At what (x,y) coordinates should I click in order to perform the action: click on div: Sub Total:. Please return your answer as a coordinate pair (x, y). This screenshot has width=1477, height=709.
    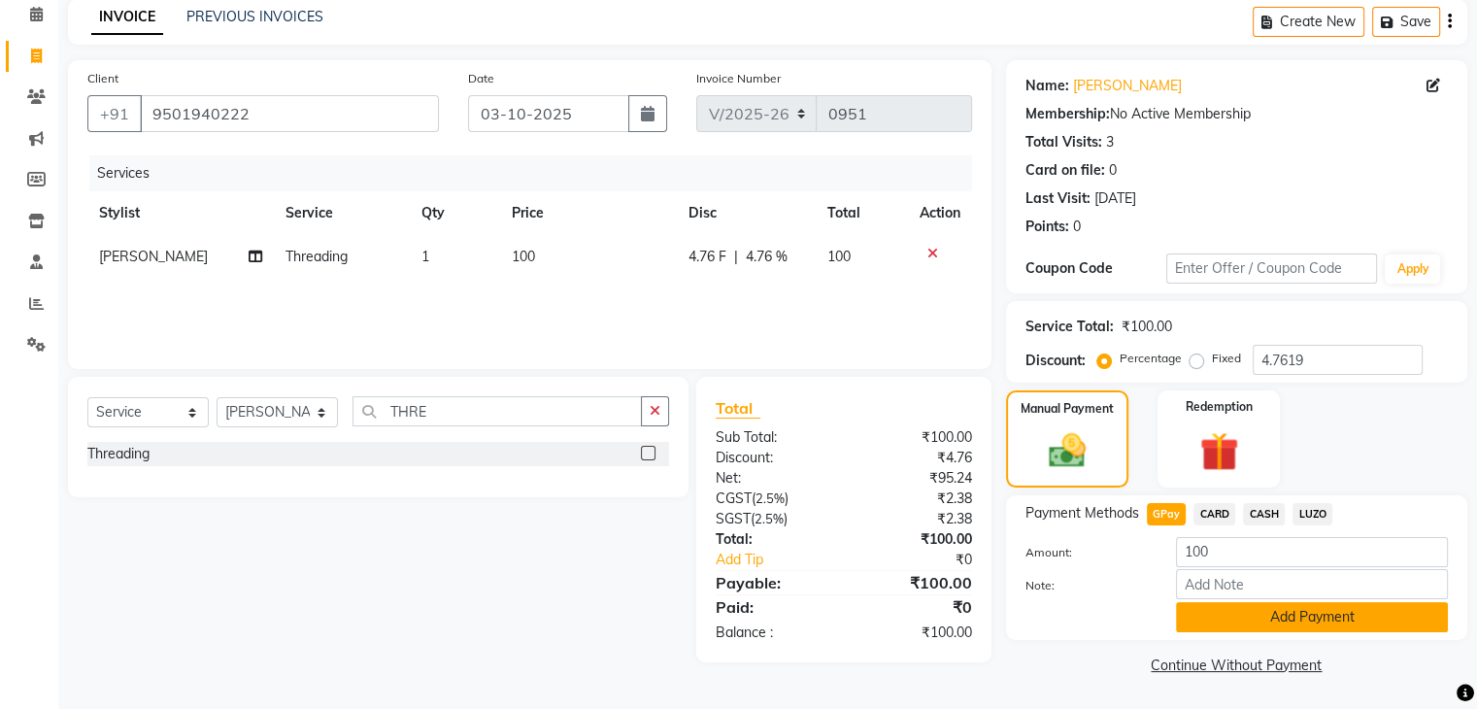
    Looking at the image, I should click on (772, 437).